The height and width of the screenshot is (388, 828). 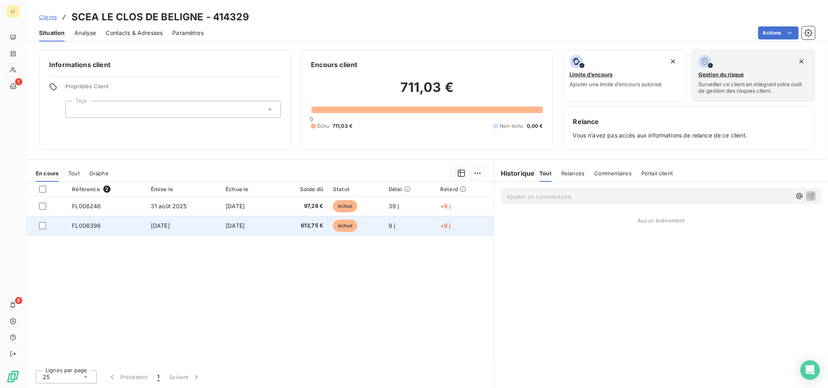 I want to click on button: Gestion du risqueSurveiller ce client en intégrant votre outil de gestion des risques client., so click(x=753, y=76).